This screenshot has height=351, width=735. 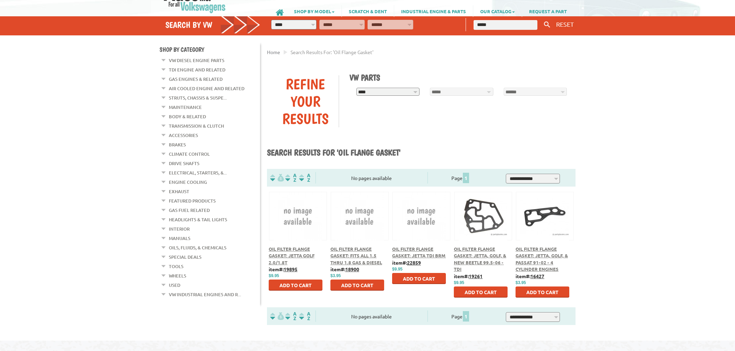 I want to click on button: Keyword Search, so click(x=547, y=25).